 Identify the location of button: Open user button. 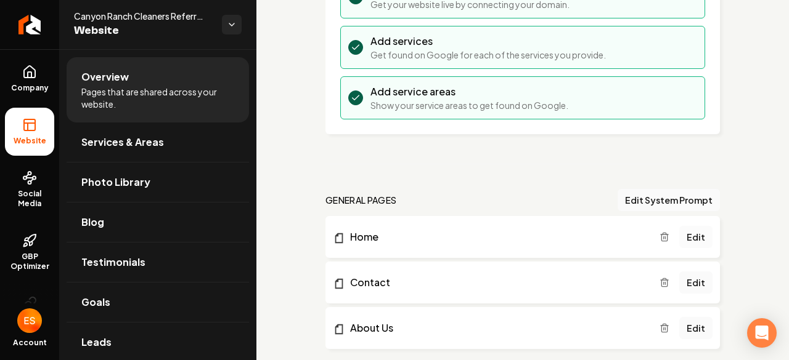
(30, 321).